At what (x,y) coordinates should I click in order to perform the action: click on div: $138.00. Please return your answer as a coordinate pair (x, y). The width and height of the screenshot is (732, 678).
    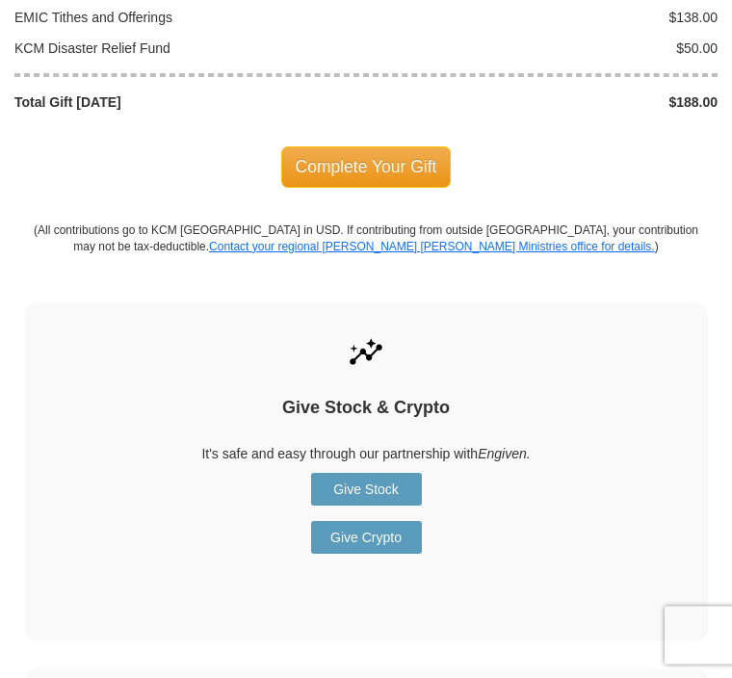
    Looking at the image, I should click on (547, 18).